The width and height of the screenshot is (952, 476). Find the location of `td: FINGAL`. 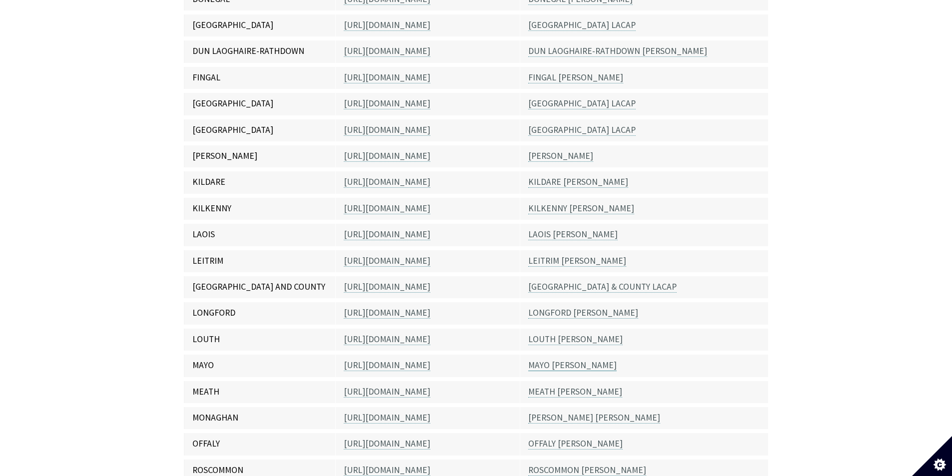

td: FINGAL is located at coordinates (260, 78).